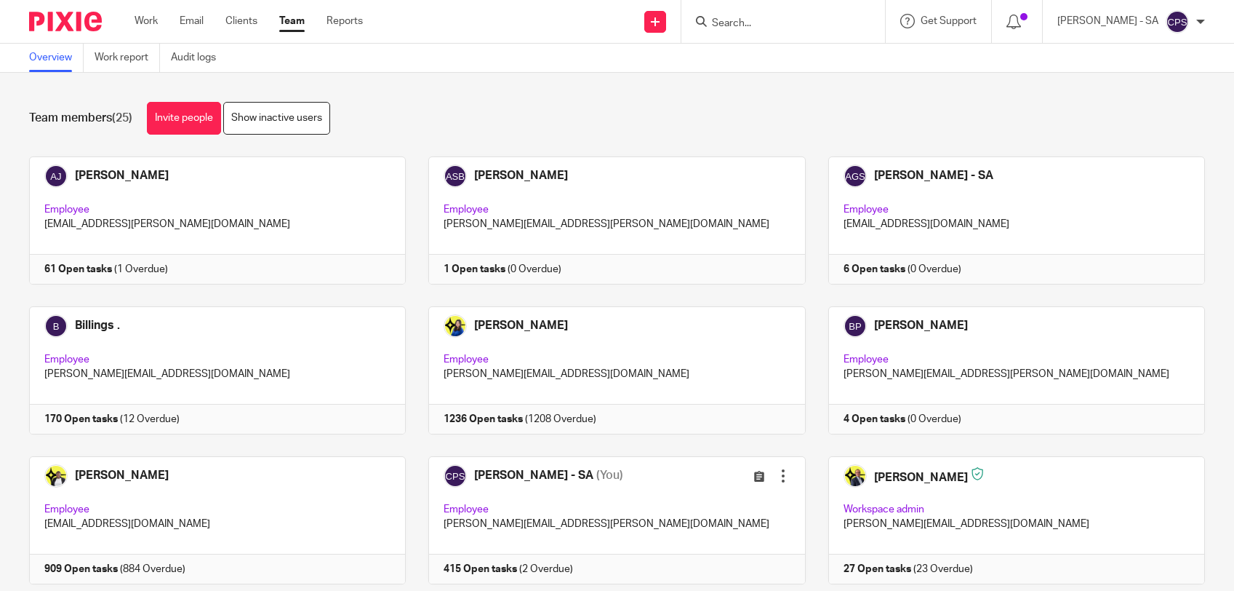 The image size is (1234, 591). What do you see at coordinates (199, 57) in the screenshot?
I see `a: Audit logs` at bounding box center [199, 57].